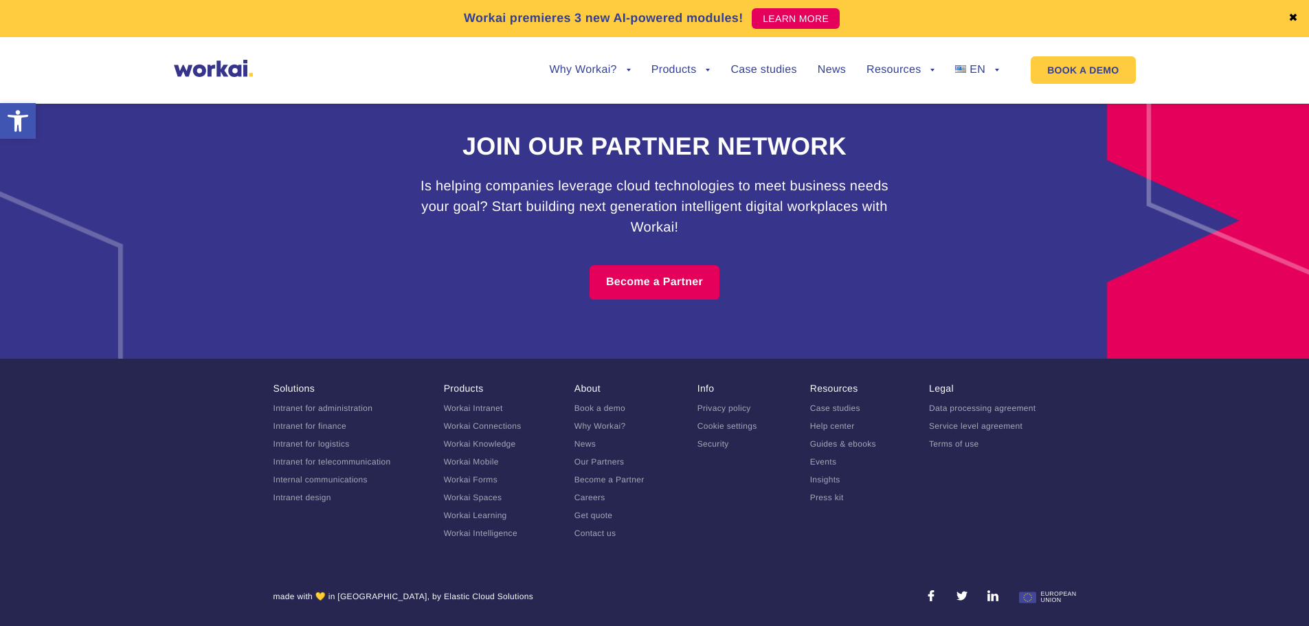 The height and width of the screenshot is (626, 1309). I want to click on h3: Is helping companies leverage cloud technologies to meet business needs your goal? Start building..., so click(655, 207).